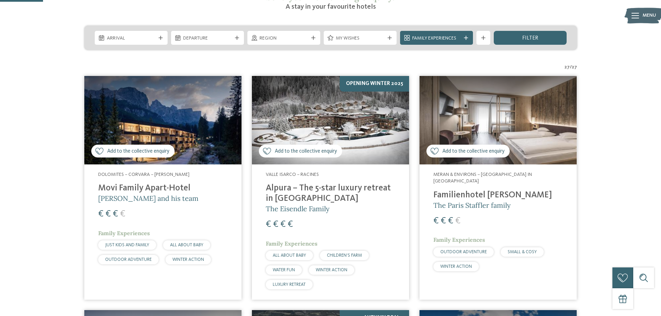 Image resolution: width=661 pixels, height=316 pixels. What do you see at coordinates (344, 255) in the screenshot?
I see `span: CHILDREN’S FARM` at bounding box center [344, 255].